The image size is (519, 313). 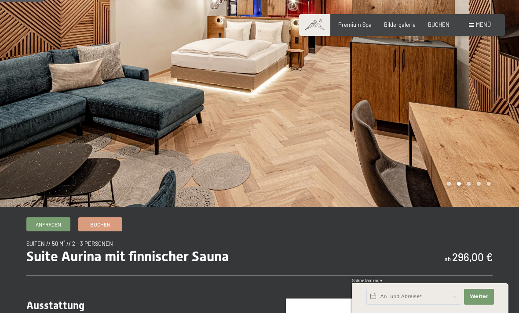 What do you see at coordinates (438, 25) in the screenshot?
I see `span: BUCHEN` at bounding box center [438, 25].